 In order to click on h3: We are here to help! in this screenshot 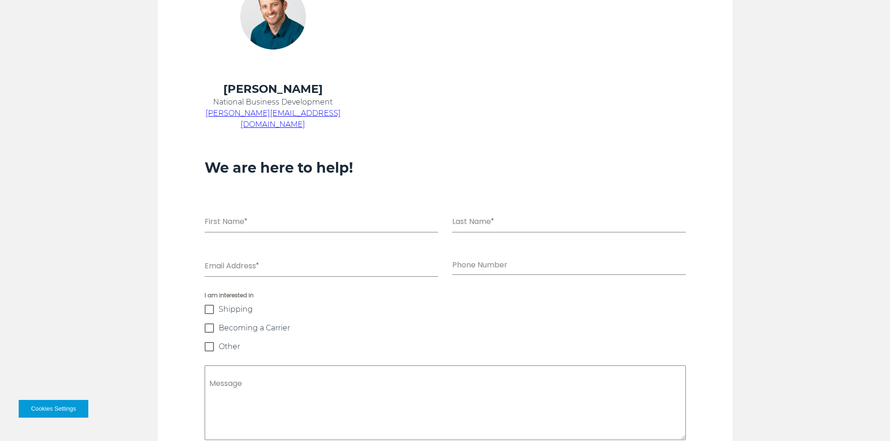, I will do `click(445, 168)`.